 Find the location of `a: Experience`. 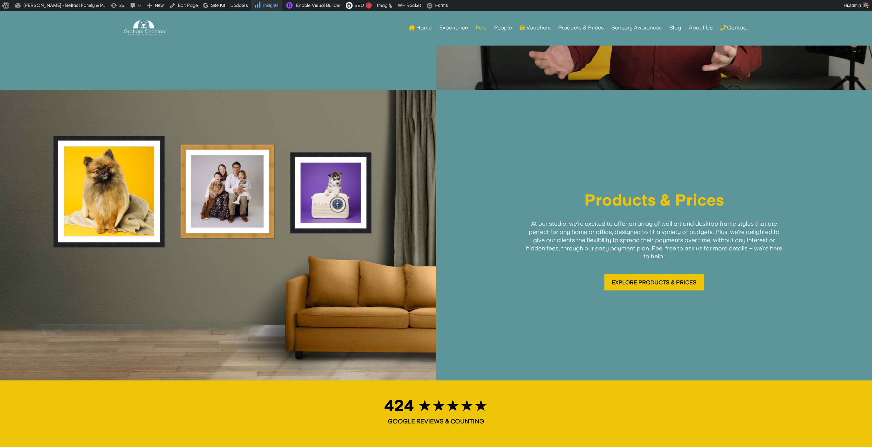

a: Experience is located at coordinates (453, 28).